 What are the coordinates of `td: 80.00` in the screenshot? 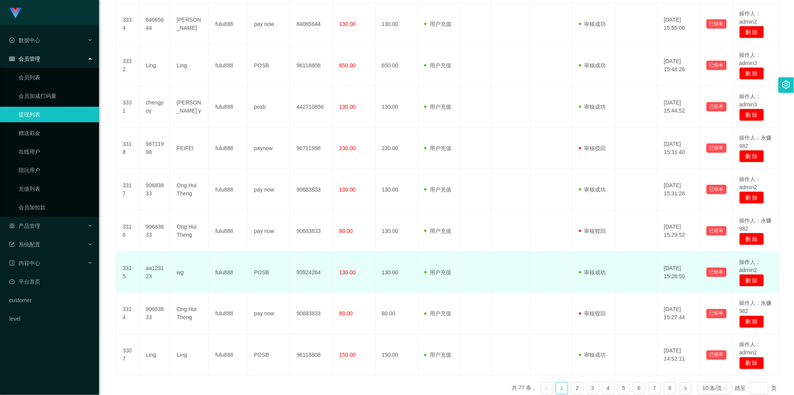 It's located at (397, 314).